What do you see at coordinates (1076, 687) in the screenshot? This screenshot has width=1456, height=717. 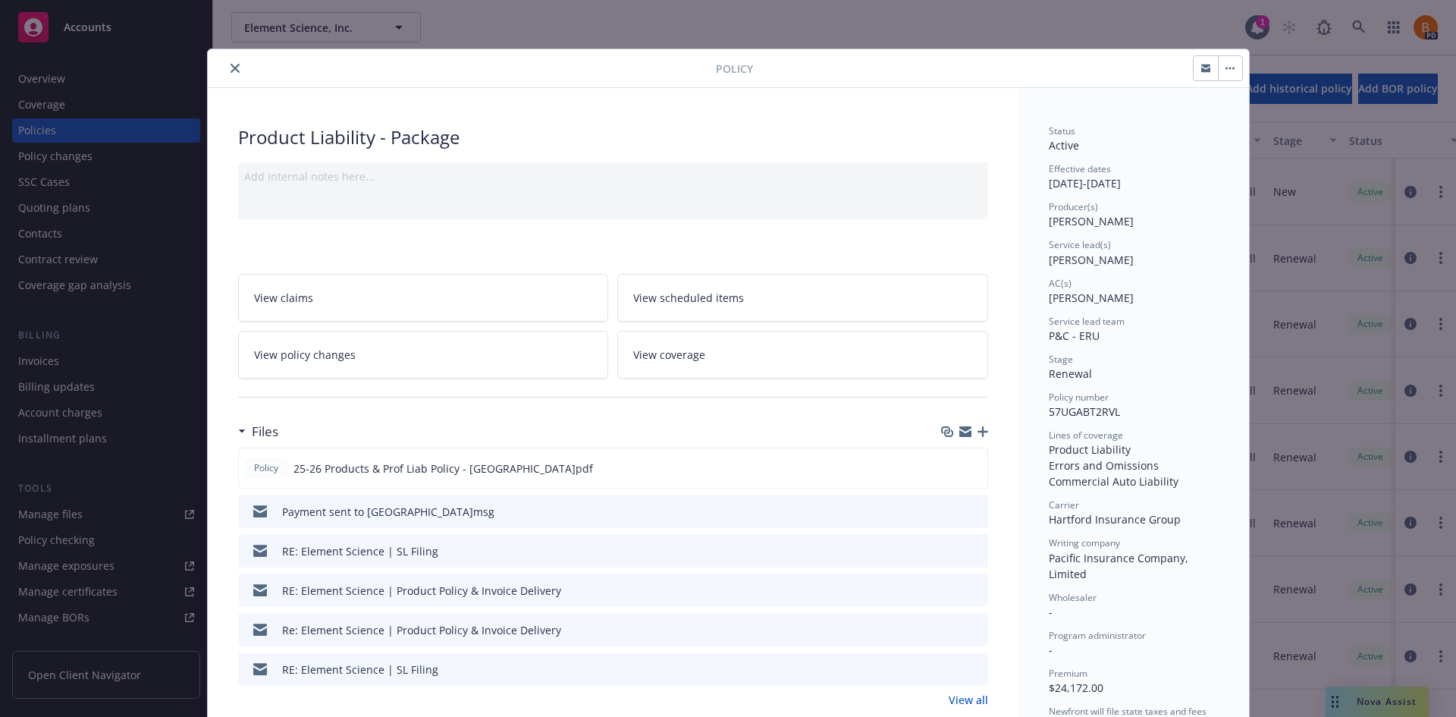 I see `span: $24,172.00` at bounding box center [1076, 687].